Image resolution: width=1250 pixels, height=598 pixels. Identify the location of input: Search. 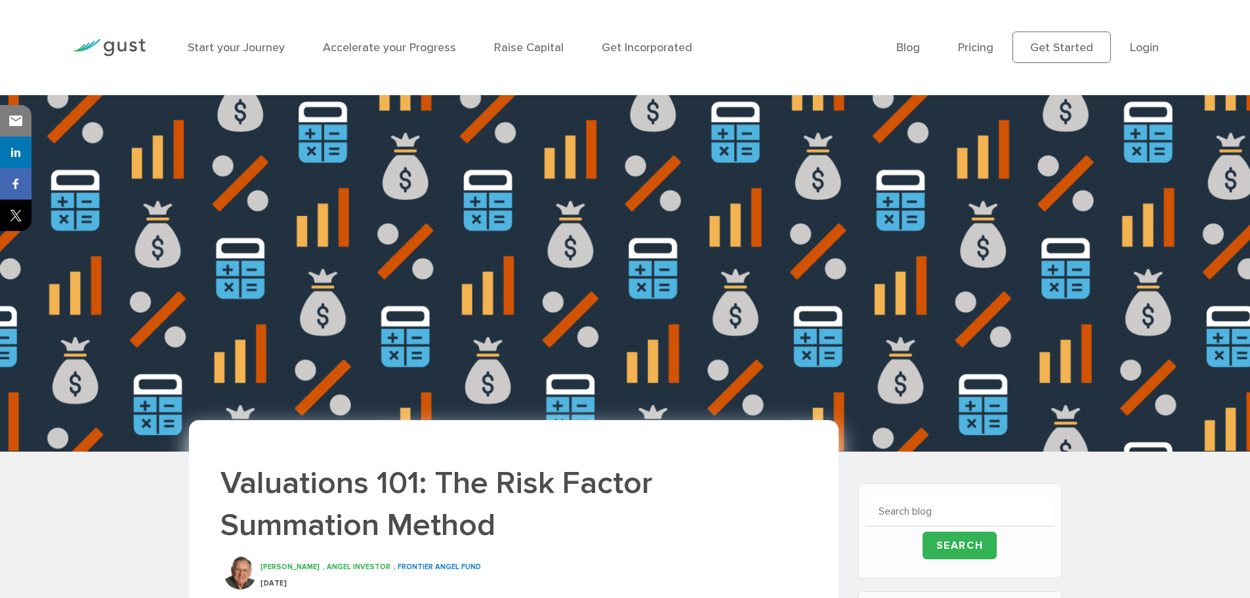
(960, 545).